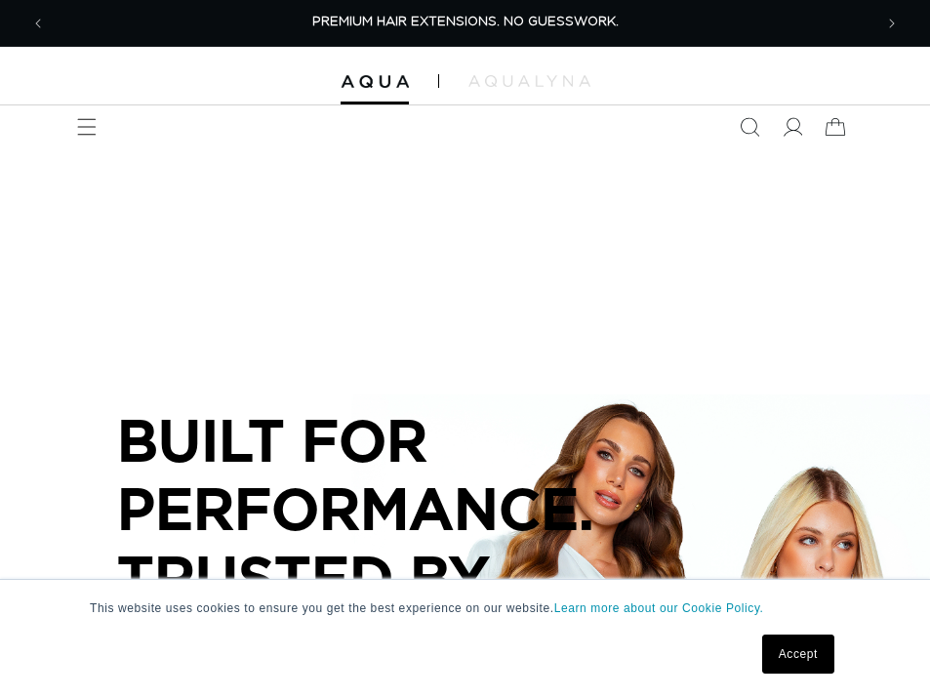 Image resolution: width=930 pixels, height=699 pixels. Describe the element at coordinates (87, 127) in the screenshot. I see `summary: Menu` at that location.